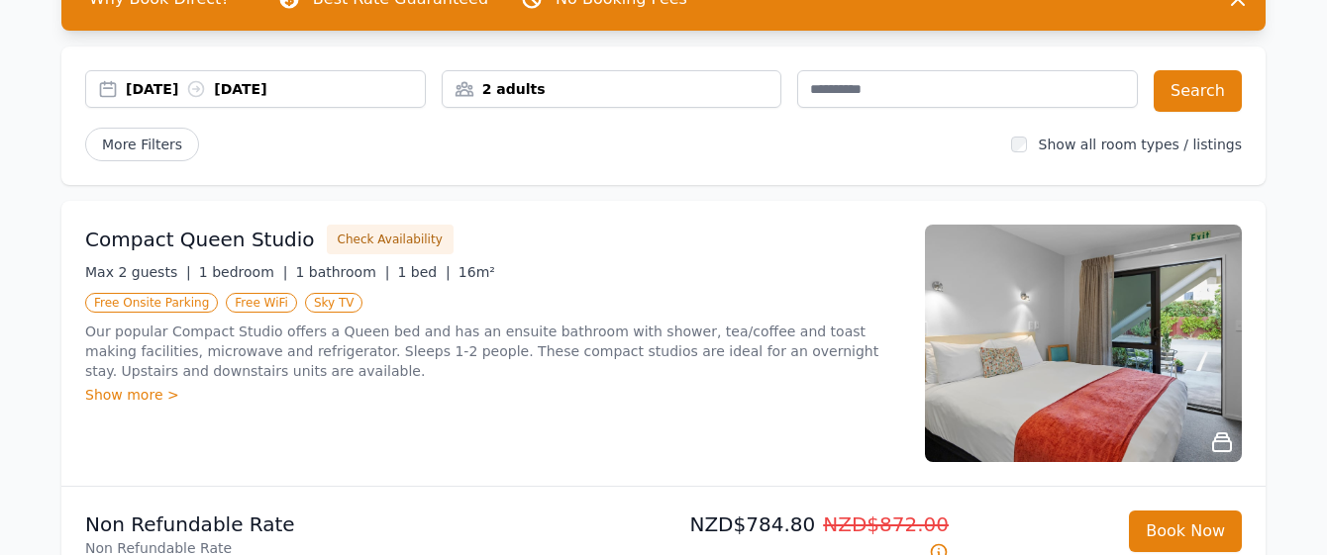 This screenshot has width=1327, height=555. Describe the element at coordinates (370, 525) in the screenshot. I see `p: Non Refundable Rate` at that location.